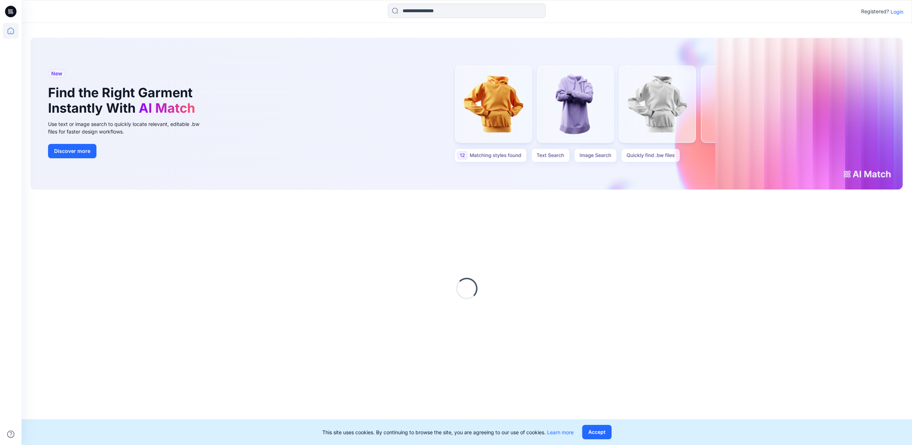 This screenshot has width=912, height=445. I want to click on button: Discover more, so click(72, 151).